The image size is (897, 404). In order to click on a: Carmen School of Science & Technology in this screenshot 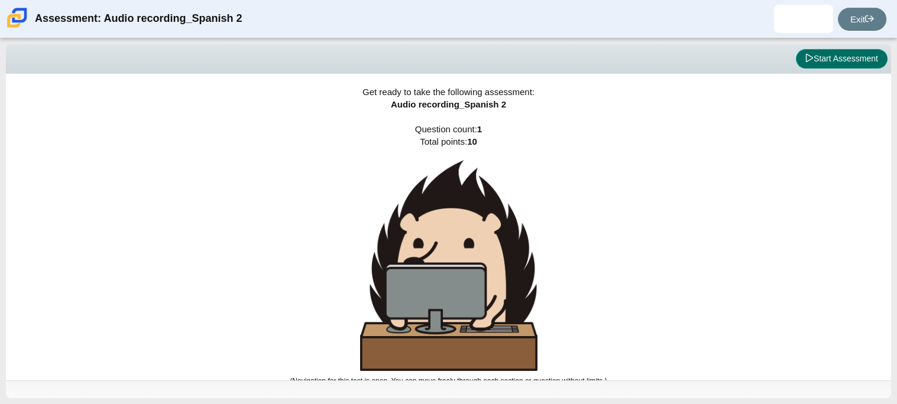, I will do `click(17, 27)`.